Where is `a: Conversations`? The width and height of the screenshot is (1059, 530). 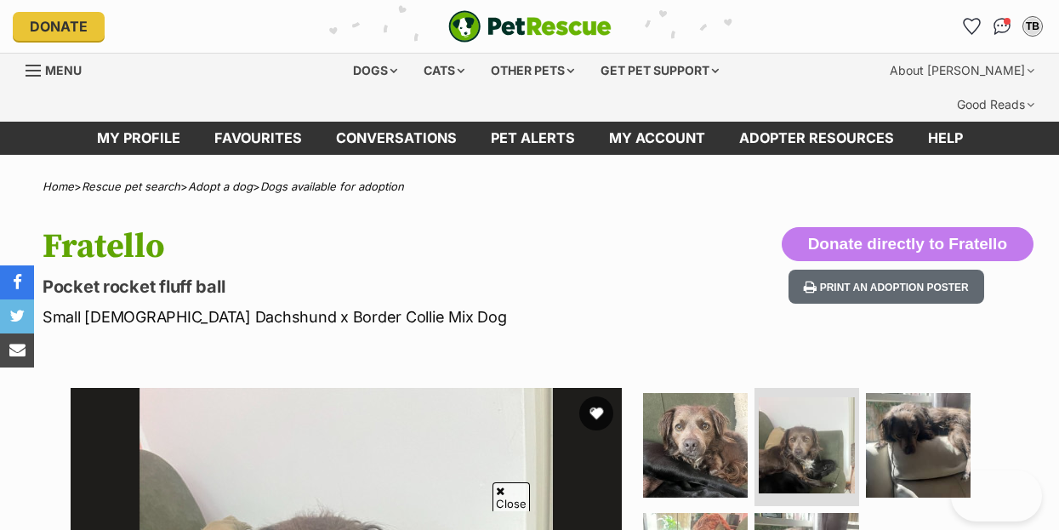
a: Conversations is located at coordinates (1002, 26).